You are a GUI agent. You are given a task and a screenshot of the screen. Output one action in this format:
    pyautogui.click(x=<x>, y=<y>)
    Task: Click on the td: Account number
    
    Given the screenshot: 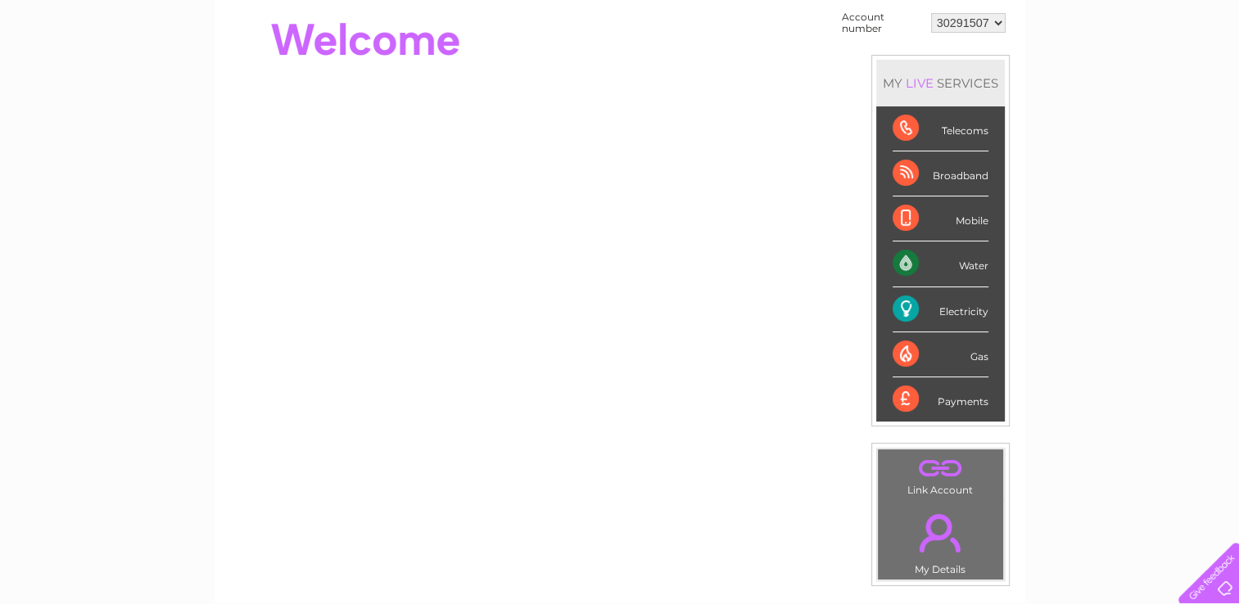 What is the action you would take?
    pyautogui.click(x=882, y=23)
    